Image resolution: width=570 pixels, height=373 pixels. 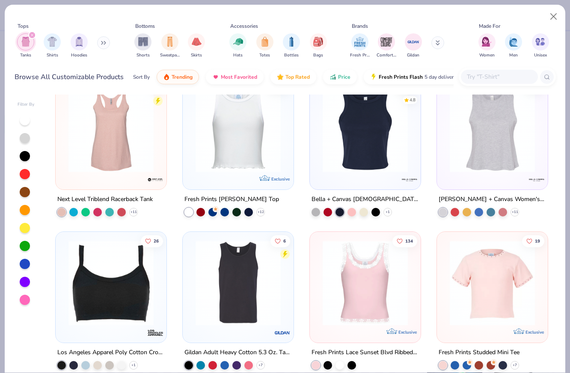 I want to click on div: Gildan Adult Heavy Cotton 5.3 Oz. Tank, so click(x=238, y=352).